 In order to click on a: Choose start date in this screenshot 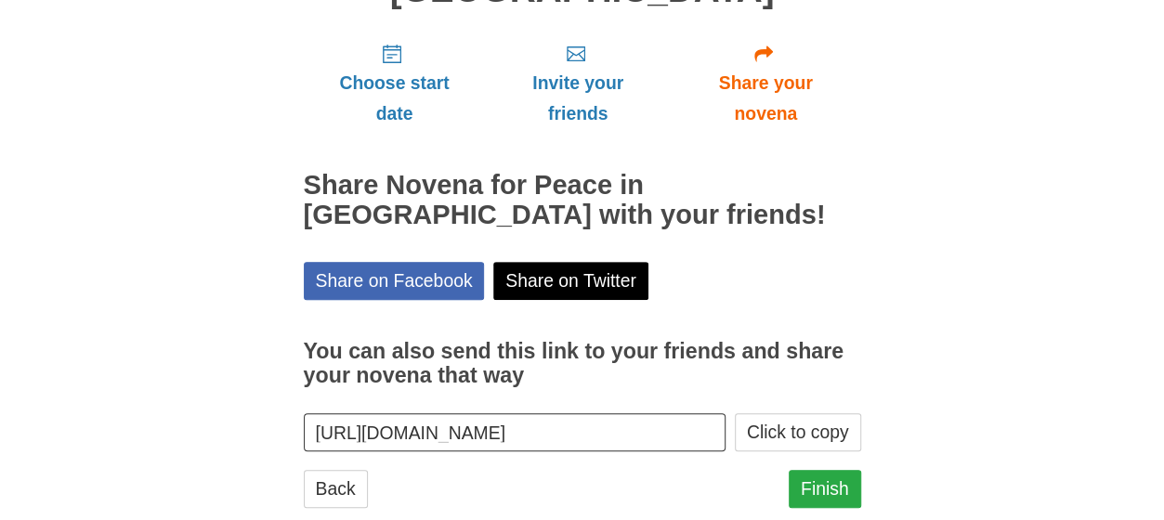, I will do `click(395, 83)`.